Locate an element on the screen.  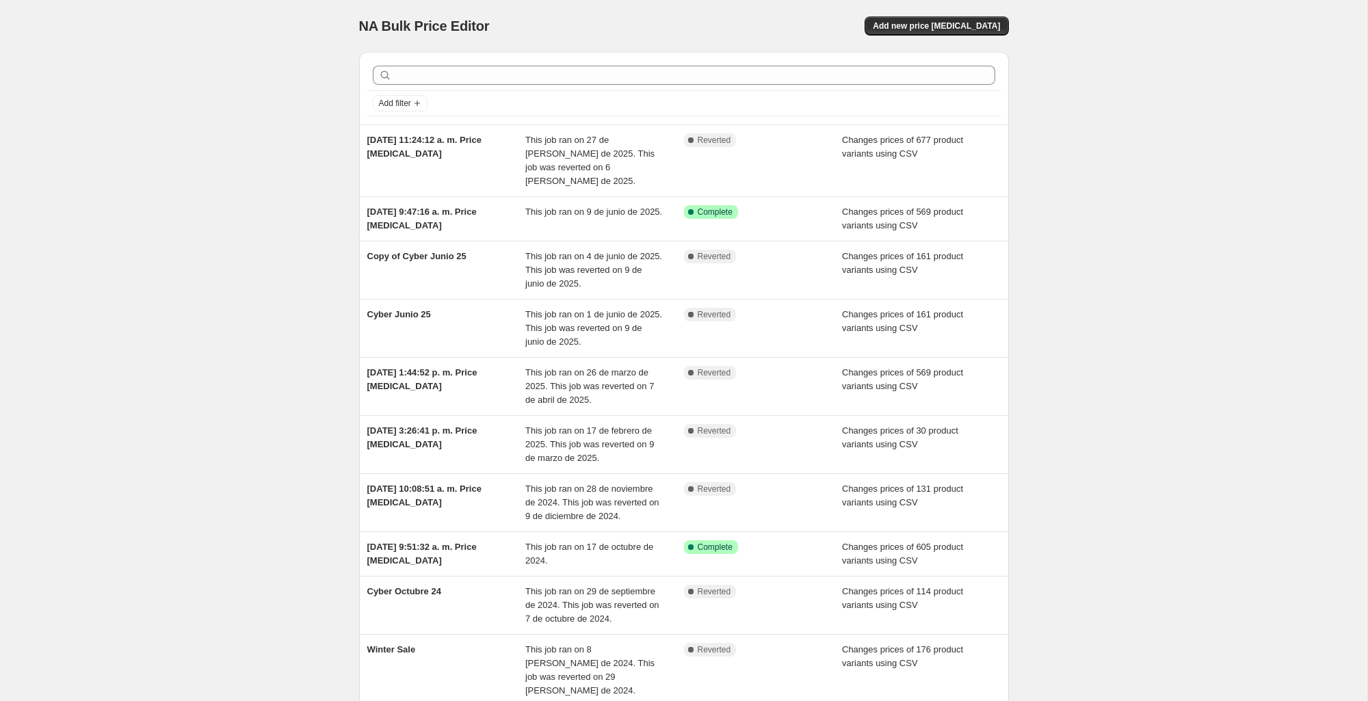
span: This job ran on 28 de noviembre de 2024. This job was reverted on 9 de diciembre de 2024. is located at coordinates (592, 502).